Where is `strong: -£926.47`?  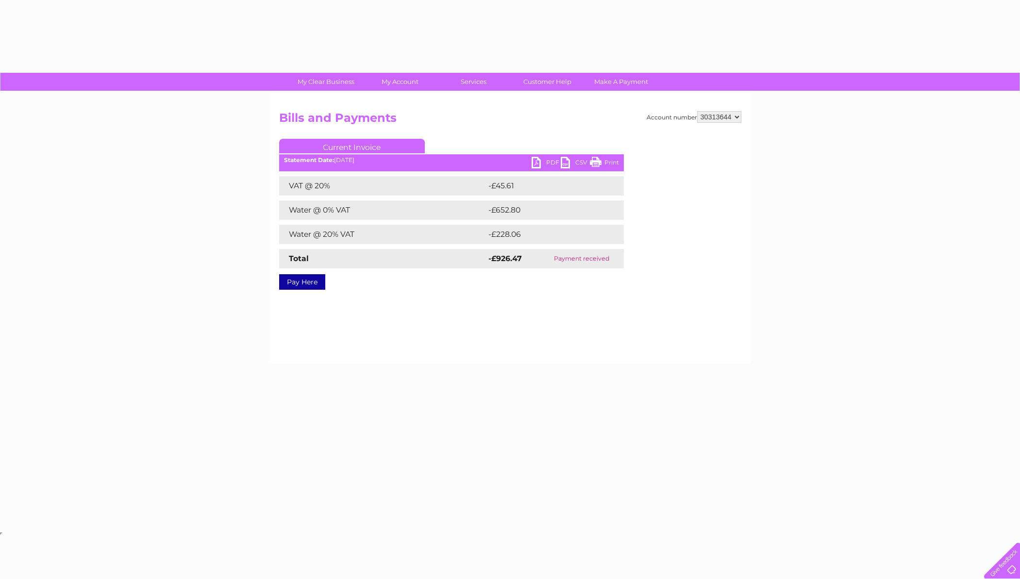 strong: -£926.47 is located at coordinates (505, 258).